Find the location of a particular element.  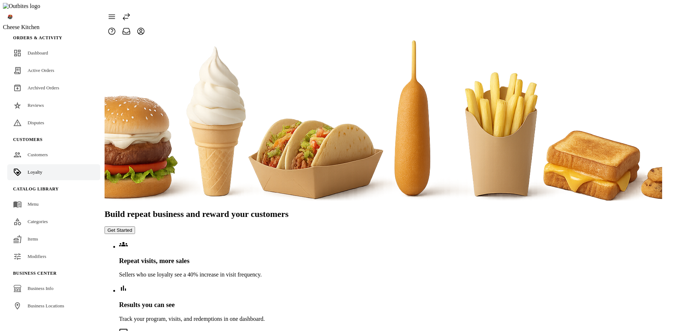

span: Loyalty is located at coordinates (35, 172).